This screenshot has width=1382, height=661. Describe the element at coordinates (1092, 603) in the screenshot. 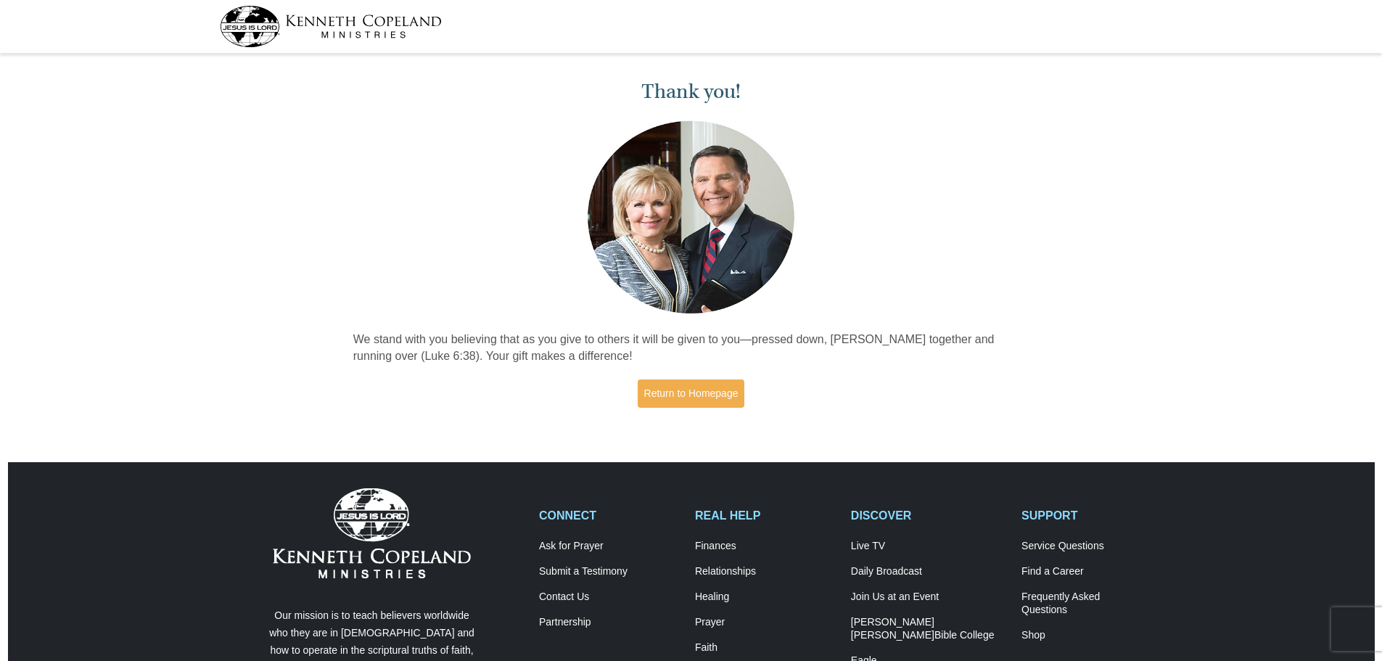

I see `a: Frequently AskedQuestions` at that location.